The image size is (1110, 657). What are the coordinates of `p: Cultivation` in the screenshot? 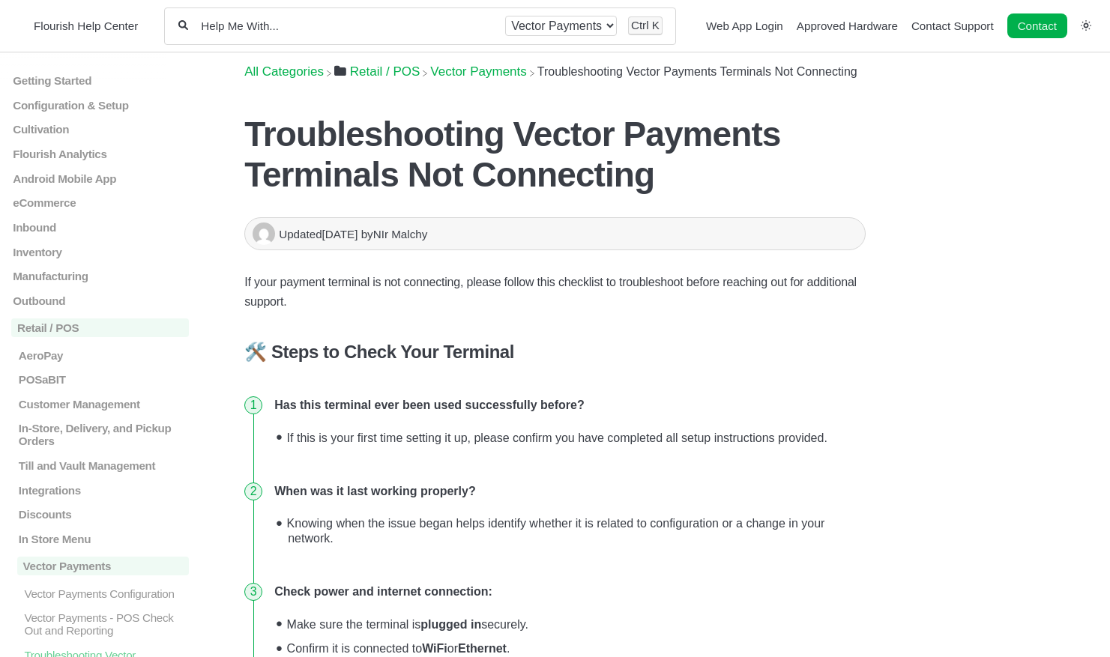 It's located at (100, 129).